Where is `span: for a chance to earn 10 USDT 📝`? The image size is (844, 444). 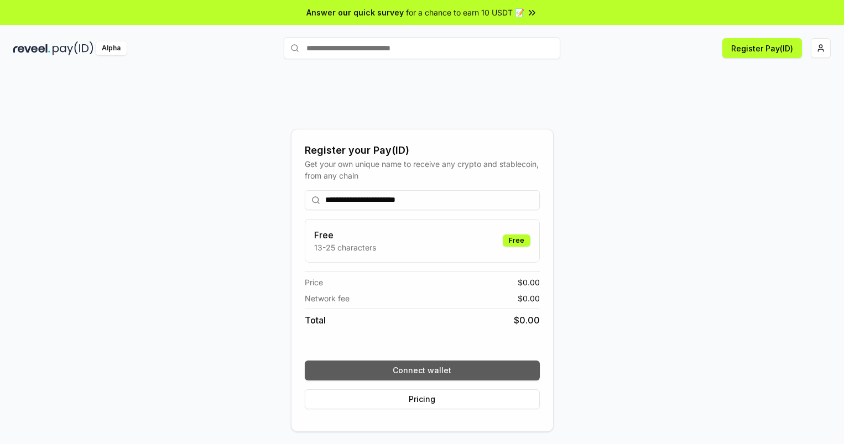 span: for a chance to earn 10 USDT 📝 is located at coordinates (465, 12).